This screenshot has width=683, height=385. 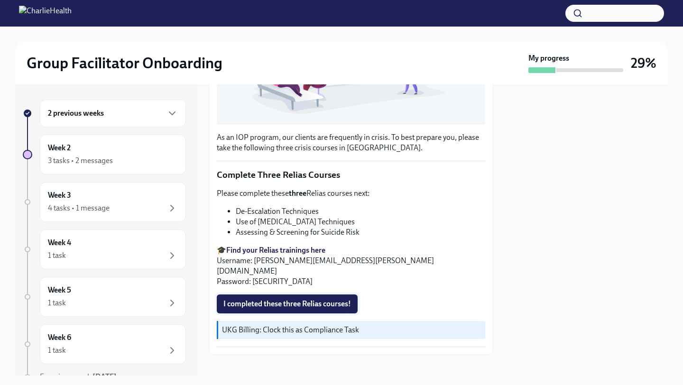 I want to click on h6: 2 previous weeks, so click(x=76, y=113).